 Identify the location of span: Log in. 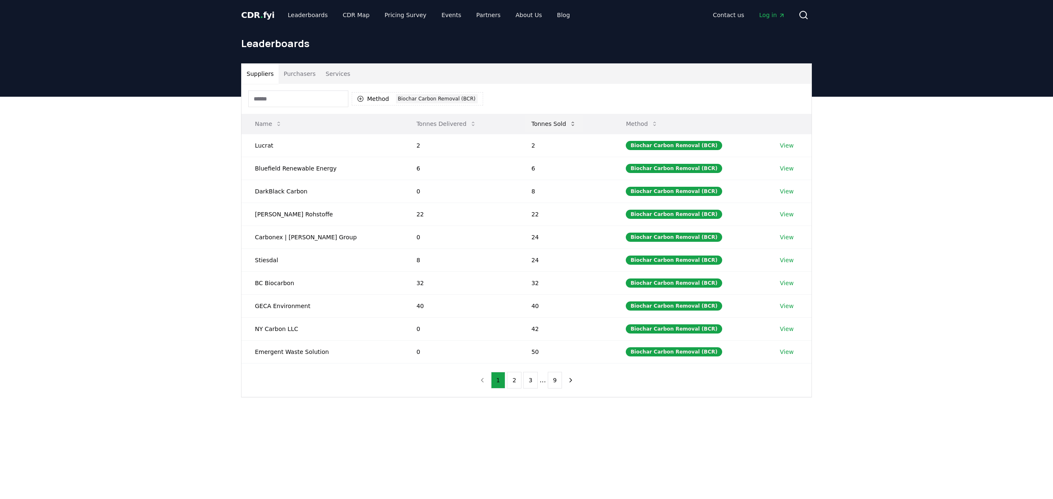
(772, 15).